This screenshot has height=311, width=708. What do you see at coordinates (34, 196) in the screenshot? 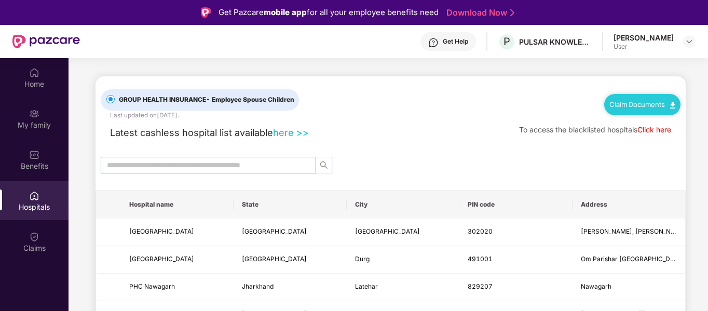
I see `img: svg+xml;base64,PHN2ZyBpZD0iSG9zcGl0YWxzIiB4bWxucz0iaHR0cDovL3d3dy53My5vcmcvMjAwMC9zdmciIHdpZHRoPS...` at bounding box center [34, 196].